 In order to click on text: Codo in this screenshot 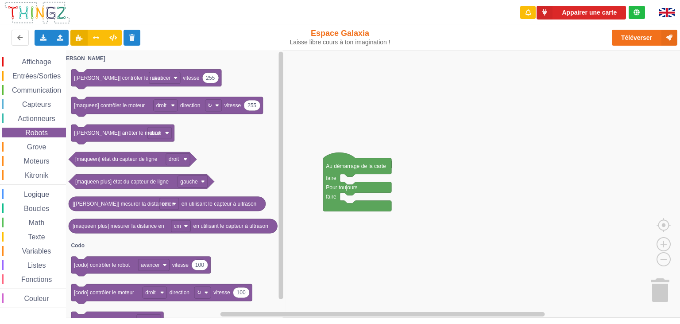, I will do `click(77, 245)`.